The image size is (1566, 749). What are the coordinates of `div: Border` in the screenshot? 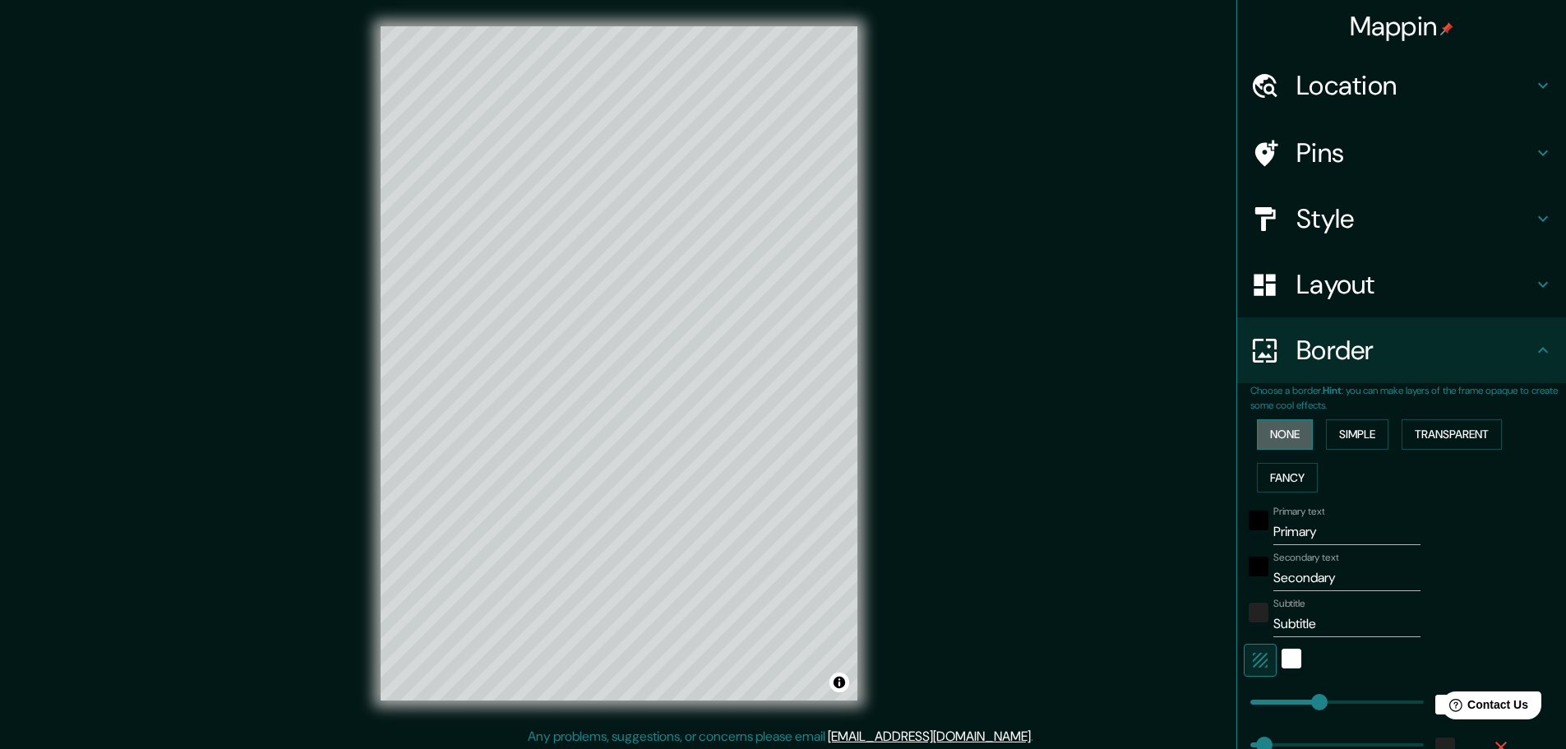 It's located at (1402, 350).